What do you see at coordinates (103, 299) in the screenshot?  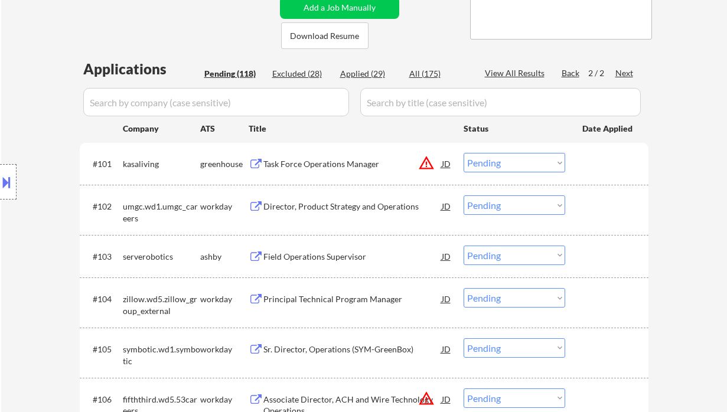 I see `div: #104` at bounding box center [103, 299].